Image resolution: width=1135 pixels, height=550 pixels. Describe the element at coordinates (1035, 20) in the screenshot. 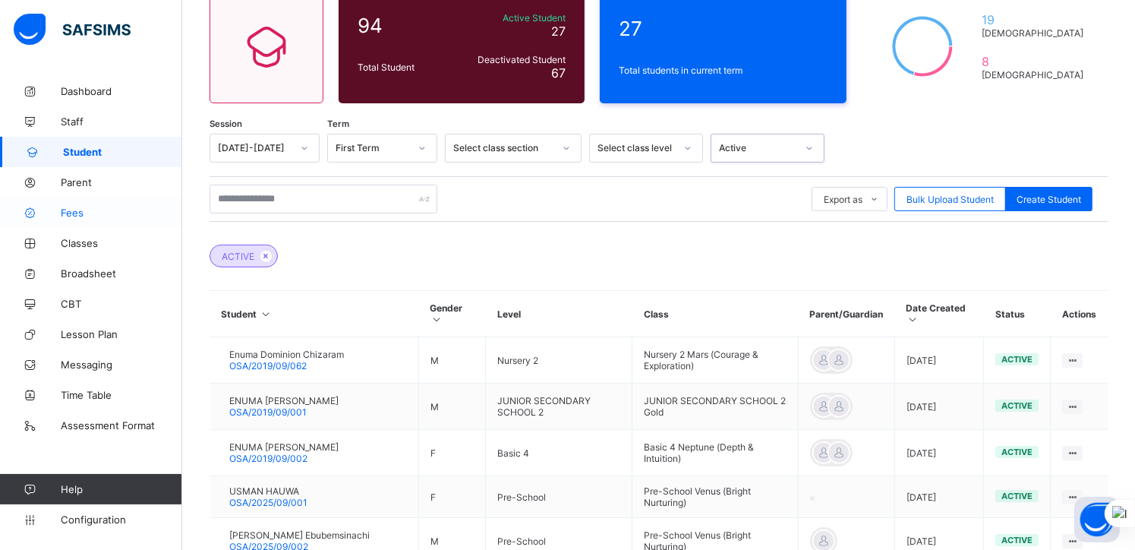

I see `span: 19` at that location.